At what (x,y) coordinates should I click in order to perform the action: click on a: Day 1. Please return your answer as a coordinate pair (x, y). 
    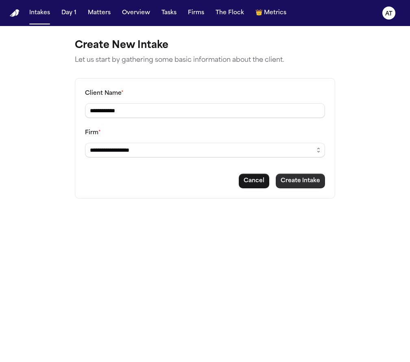
    Looking at the image, I should click on (69, 13).